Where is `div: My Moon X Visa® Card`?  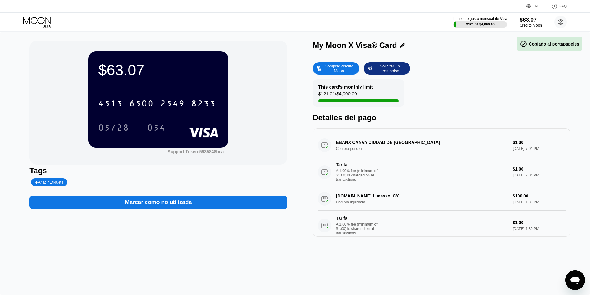
div: My Moon X Visa® Card is located at coordinates (355, 45).